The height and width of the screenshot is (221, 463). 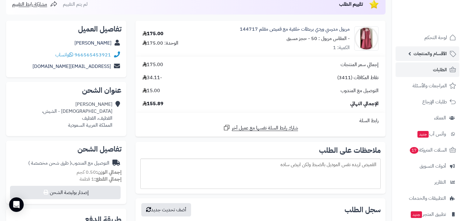 What do you see at coordinates (427, 38) in the screenshot?
I see `a: لوحة التحكم` at bounding box center [427, 38].